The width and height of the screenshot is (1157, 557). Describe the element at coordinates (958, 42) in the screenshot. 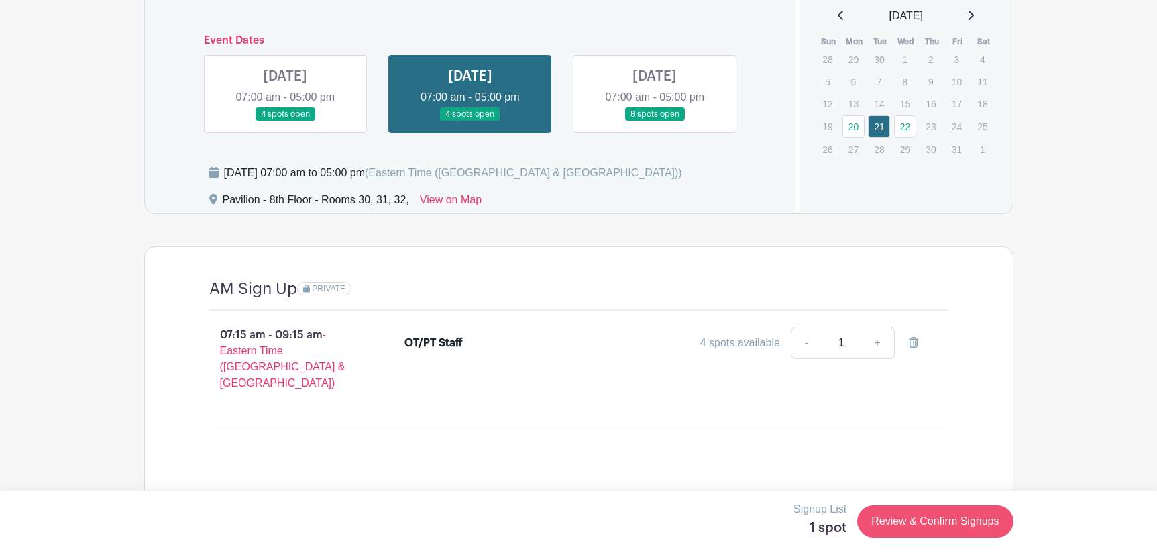

I see `th: Fri` at that location.